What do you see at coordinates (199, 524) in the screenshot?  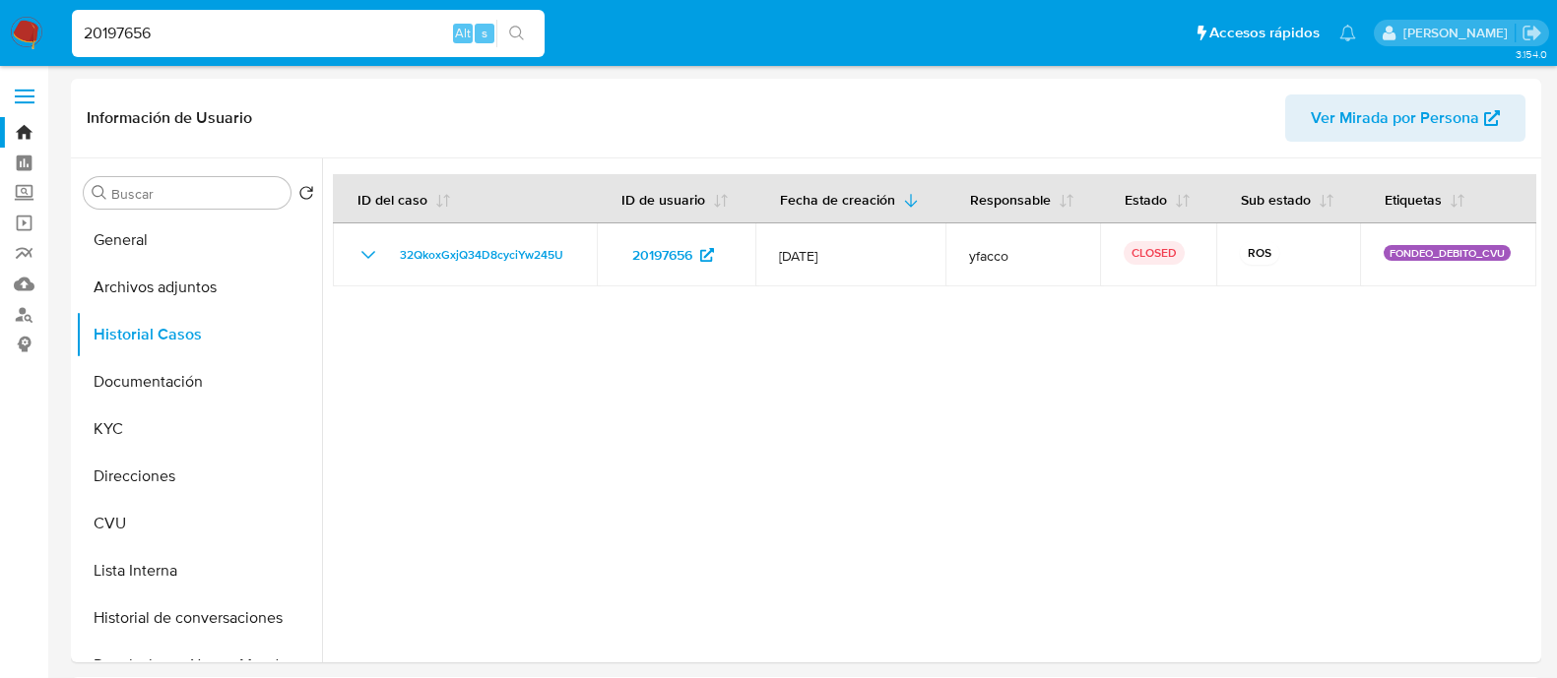 I see `button: CVU` at bounding box center [199, 524].